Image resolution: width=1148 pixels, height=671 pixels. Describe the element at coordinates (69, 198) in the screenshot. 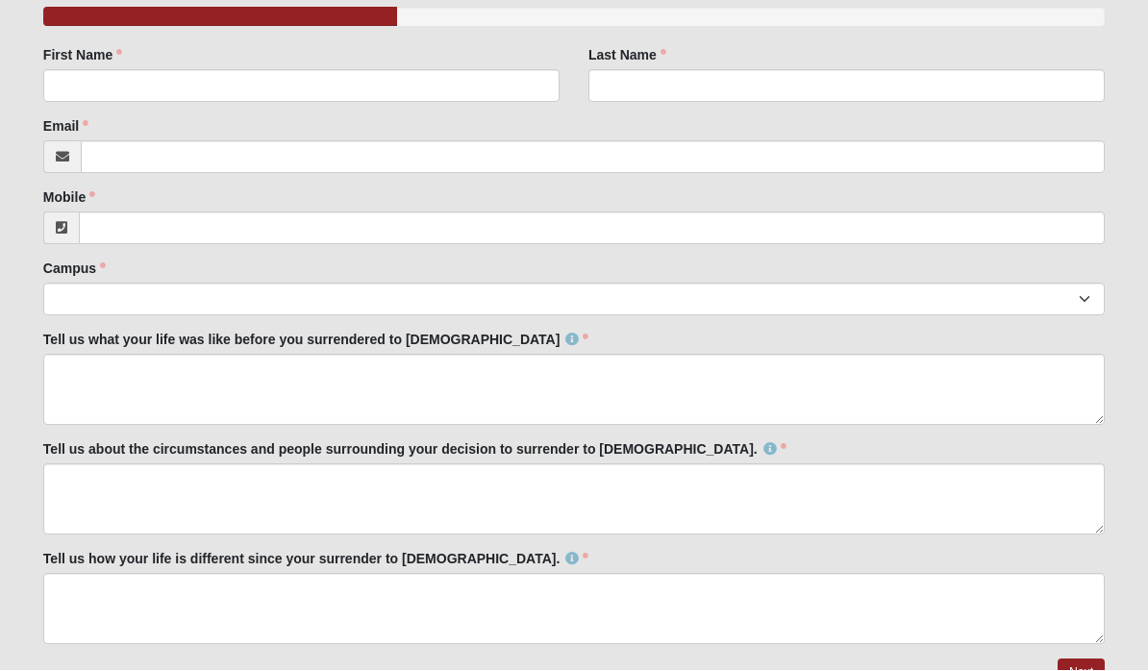

I see `label: Mobile` at that location.